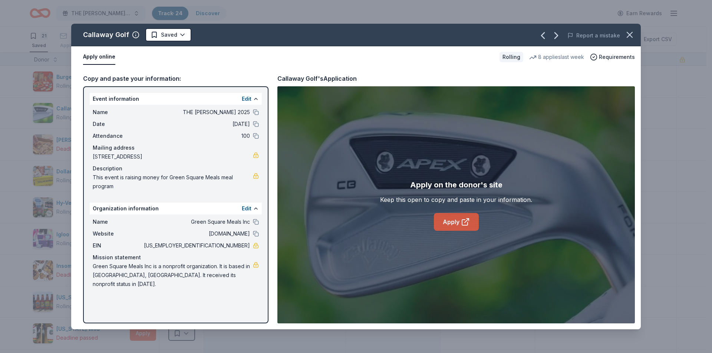 The height and width of the screenshot is (353, 712). What do you see at coordinates (118, 124) in the screenshot?
I see `span: Date` at bounding box center [118, 124].